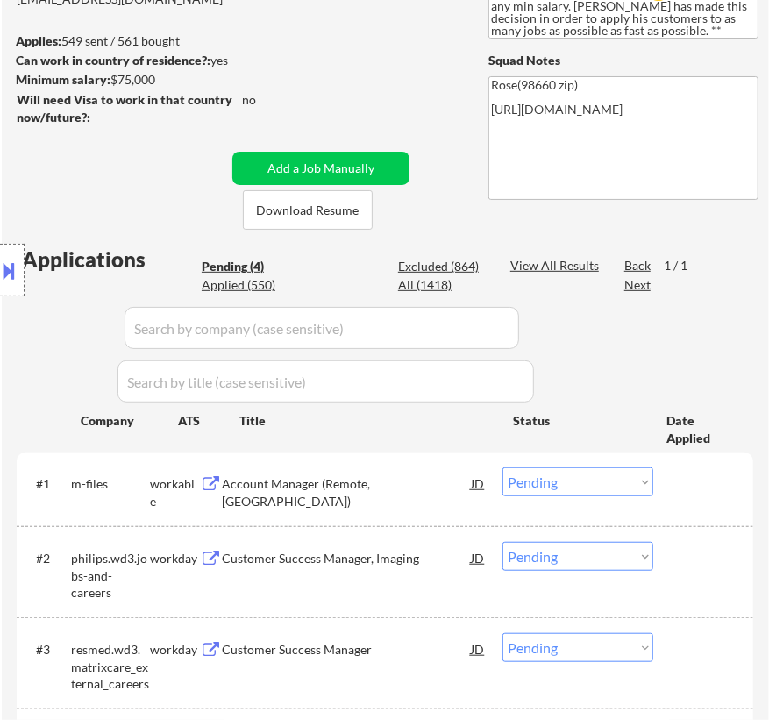  I want to click on div: Customer Success Manager, Imaging, so click(346, 559).